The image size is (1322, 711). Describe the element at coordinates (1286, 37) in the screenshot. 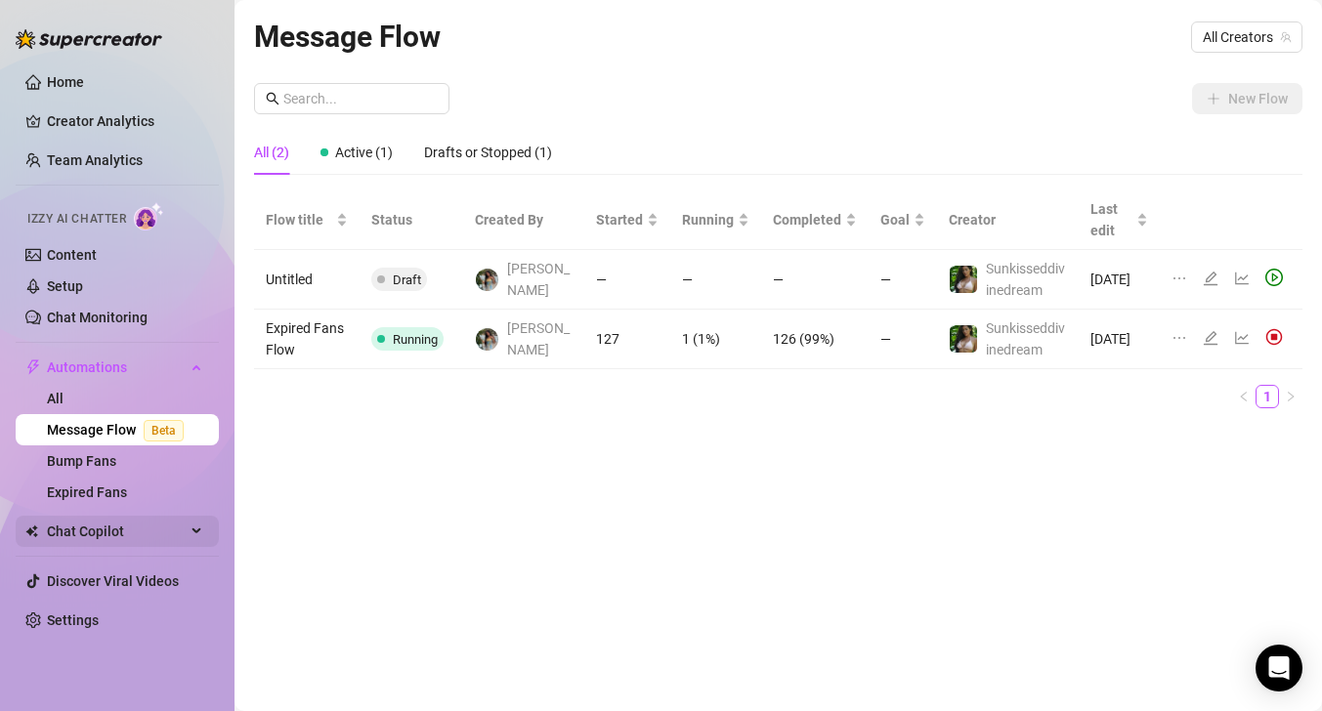

I see `span: team` at that location.